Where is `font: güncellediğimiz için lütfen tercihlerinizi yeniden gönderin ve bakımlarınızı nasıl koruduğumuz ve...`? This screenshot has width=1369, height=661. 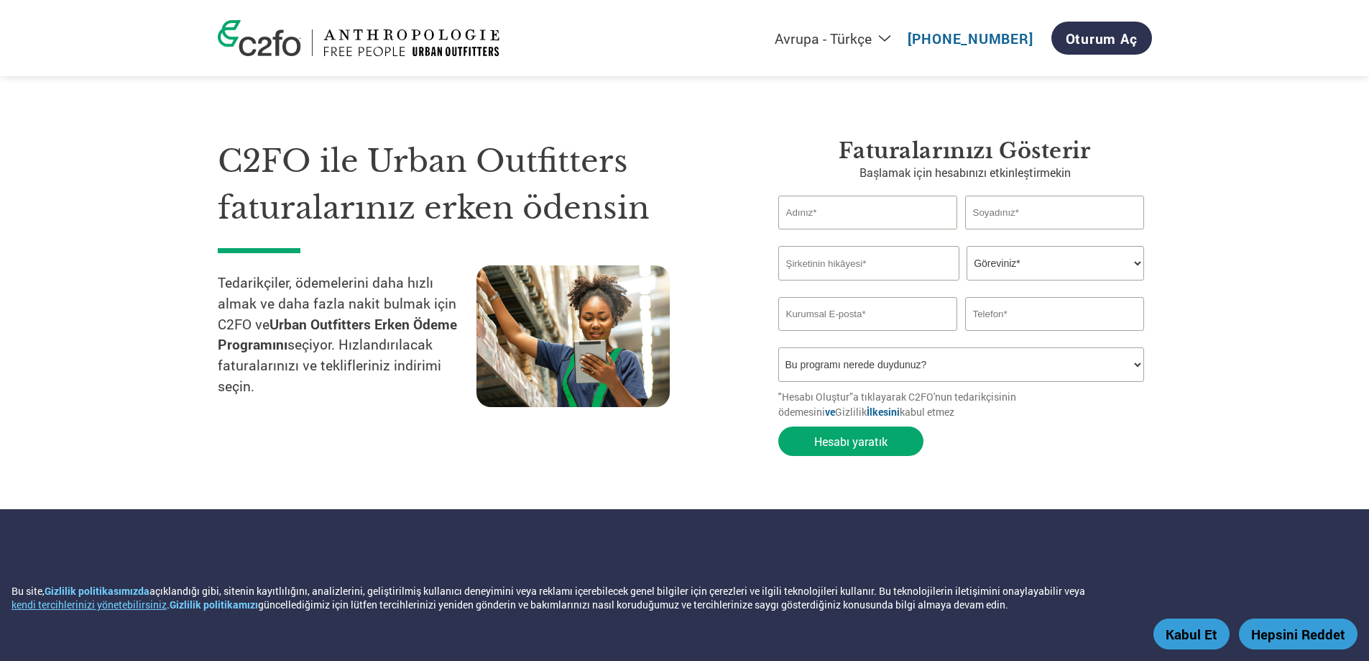
font: güncellediğimiz için lütfen tercihlerinizi yeniden gönderin ve bakımlarınızı nasıl koruduğumuz ve... is located at coordinates (633, 604).